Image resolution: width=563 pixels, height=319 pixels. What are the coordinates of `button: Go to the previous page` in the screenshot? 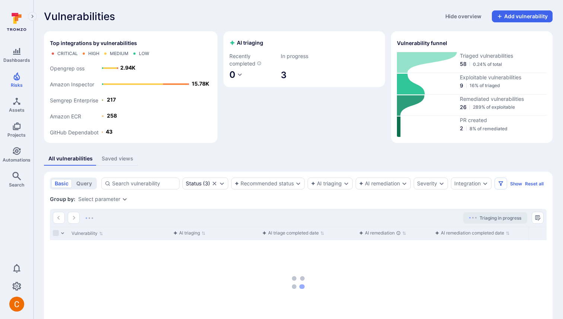 It's located at (59, 218).